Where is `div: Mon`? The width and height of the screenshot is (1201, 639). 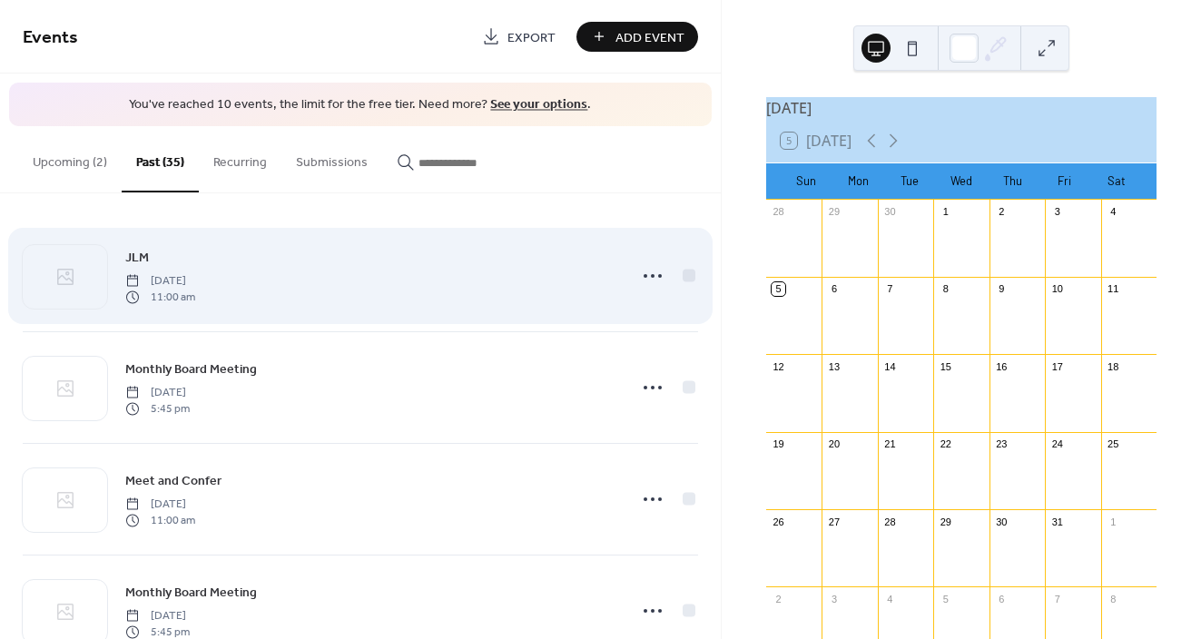 div: Mon is located at coordinates (858, 182).